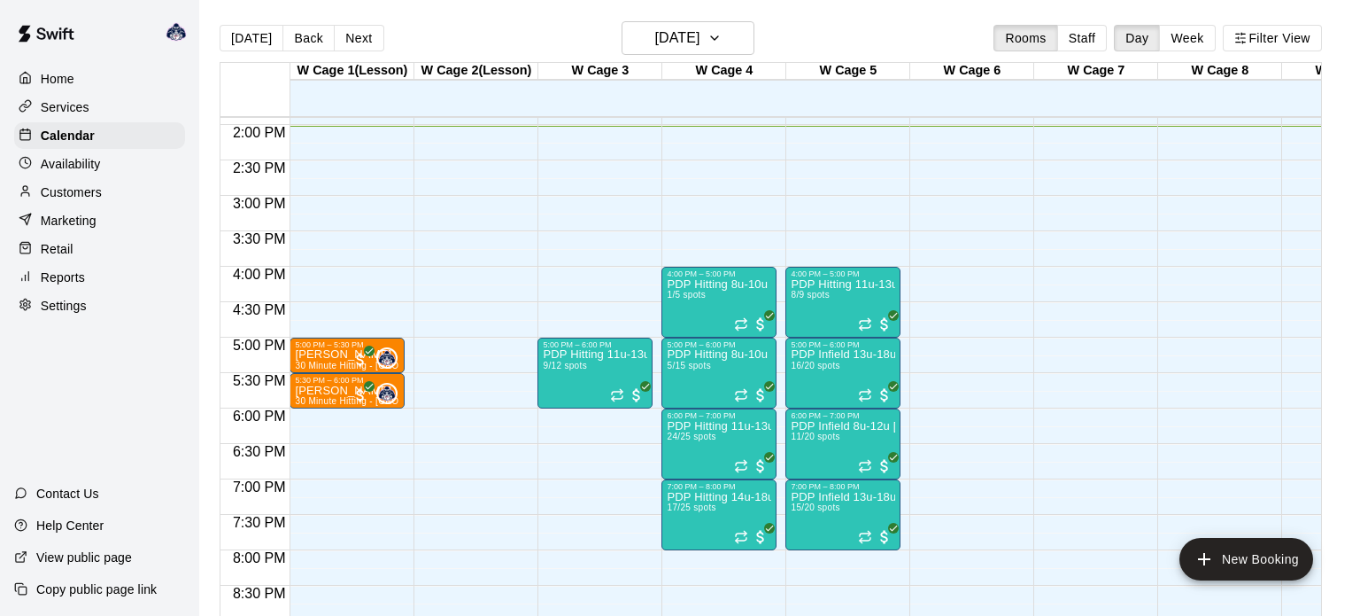 The image size is (1360, 616). Describe the element at coordinates (347, 355) in the screenshot. I see `div: 5:00 PM – 5:30 PM: Troy Brower-Tricocci` at that location.